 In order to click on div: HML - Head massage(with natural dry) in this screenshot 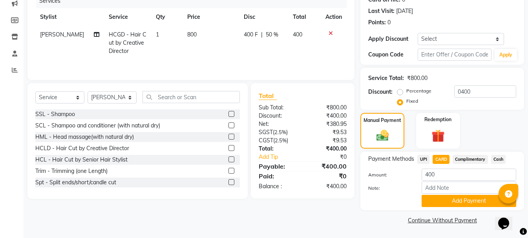, I will do `click(84, 137)`.